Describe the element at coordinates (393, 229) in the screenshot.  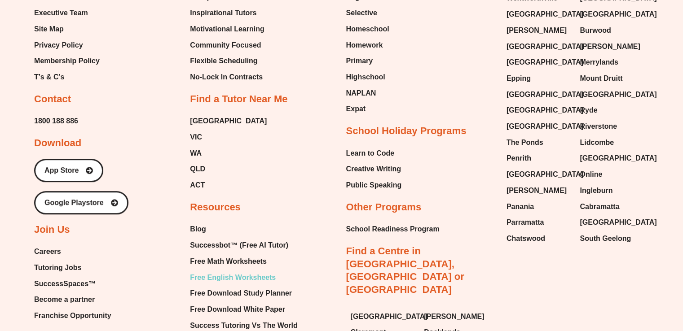
I see `a: School Readiness Program` at that location.